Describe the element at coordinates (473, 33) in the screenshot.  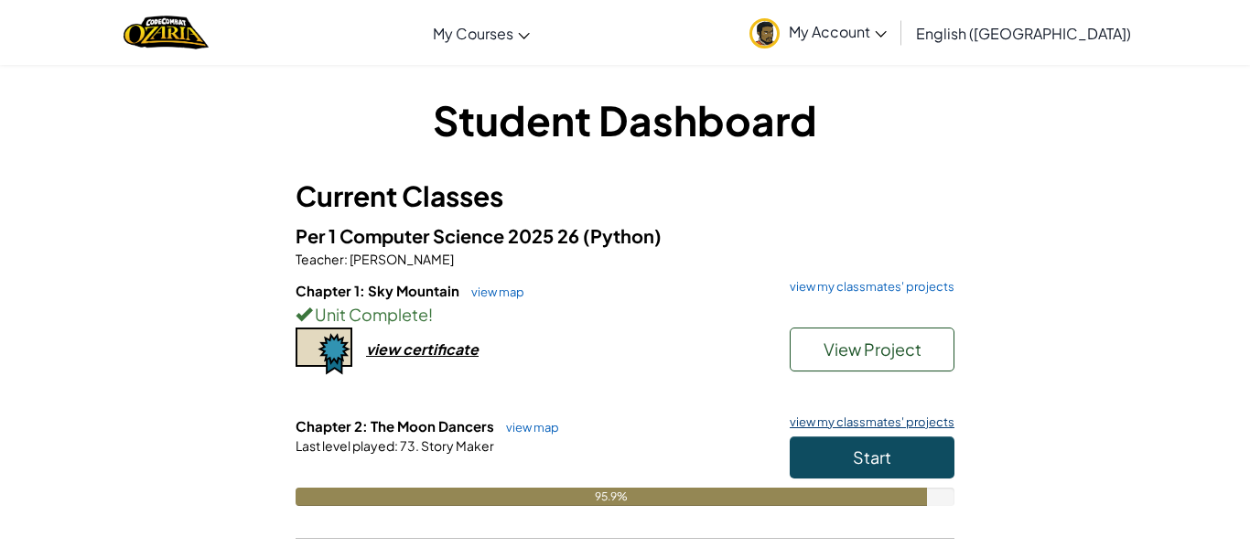
I see `span: My Courses` at that location.